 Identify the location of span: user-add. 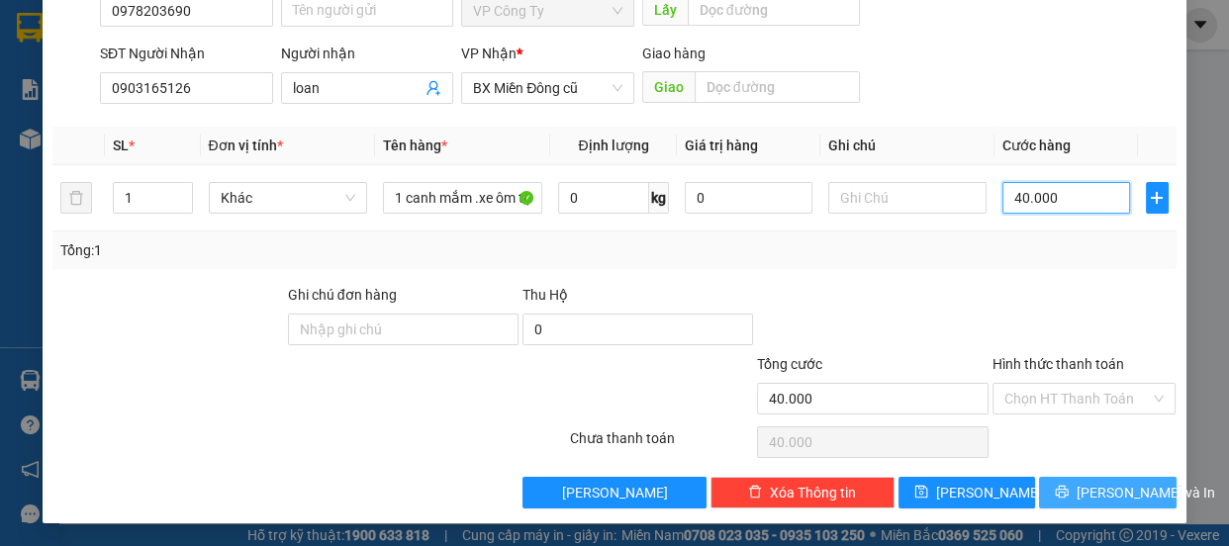
(433, 88).